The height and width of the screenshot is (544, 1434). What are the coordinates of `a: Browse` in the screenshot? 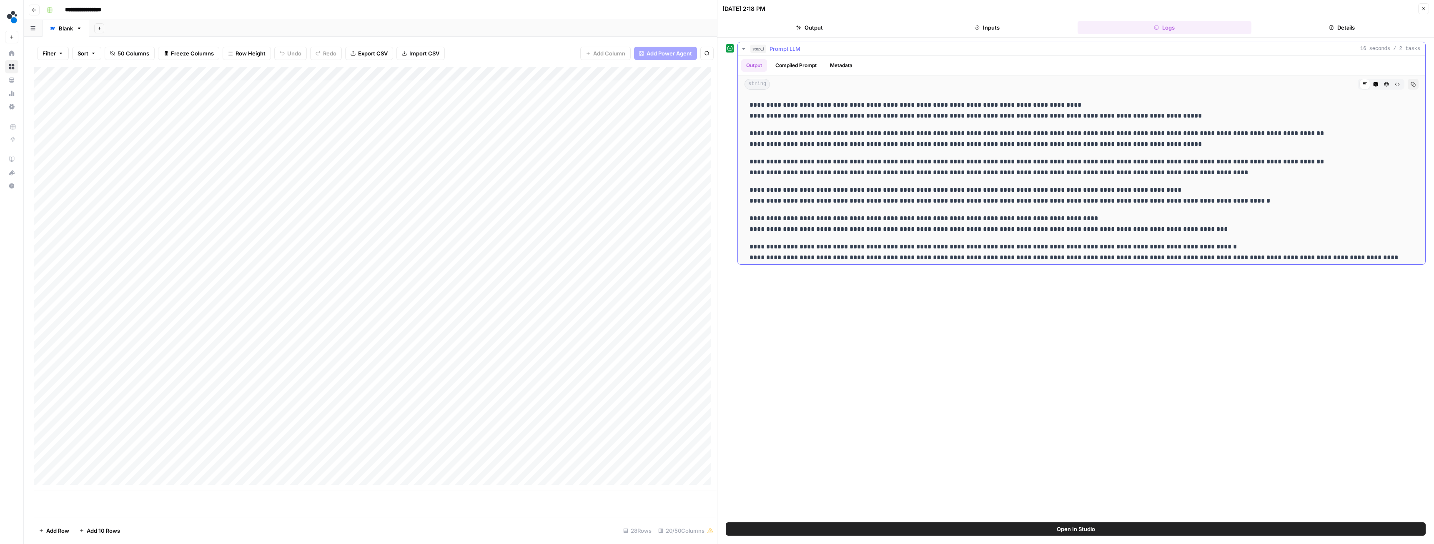 It's located at (12, 67).